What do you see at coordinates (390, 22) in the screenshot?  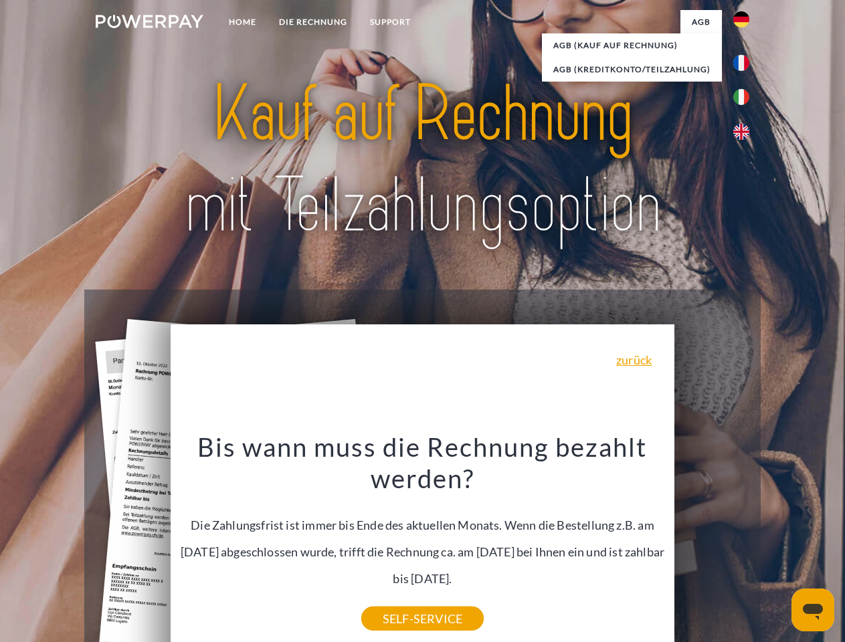 I see `a: SUPPORT` at bounding box center [390, 22].